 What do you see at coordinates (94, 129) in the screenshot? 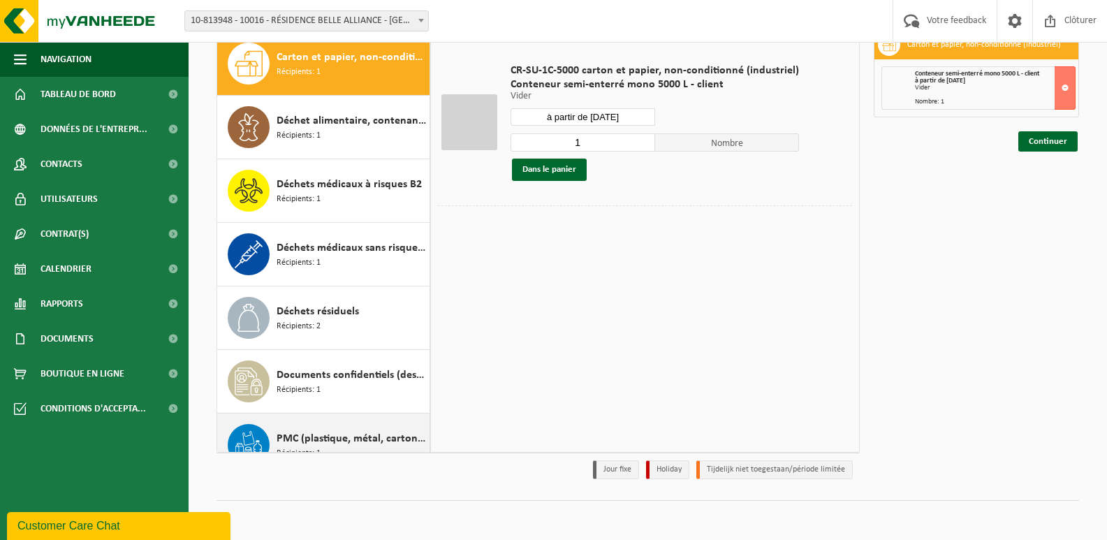
I see `span: Données de l'entrepr...` at bounding box center [94, 129].